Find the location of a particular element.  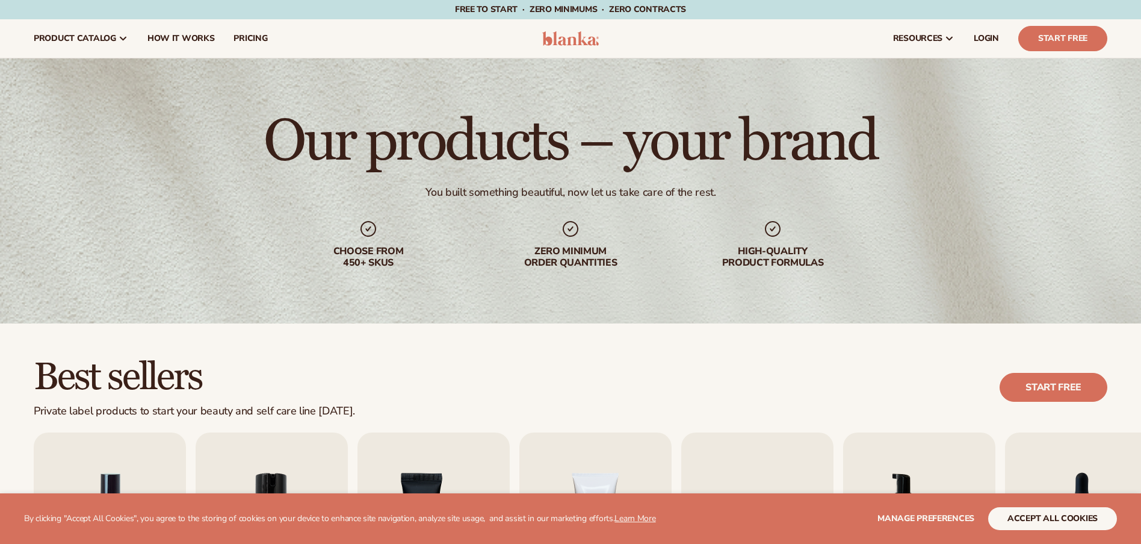

div: High-quality product formulas is located at coordinates (773, 257).